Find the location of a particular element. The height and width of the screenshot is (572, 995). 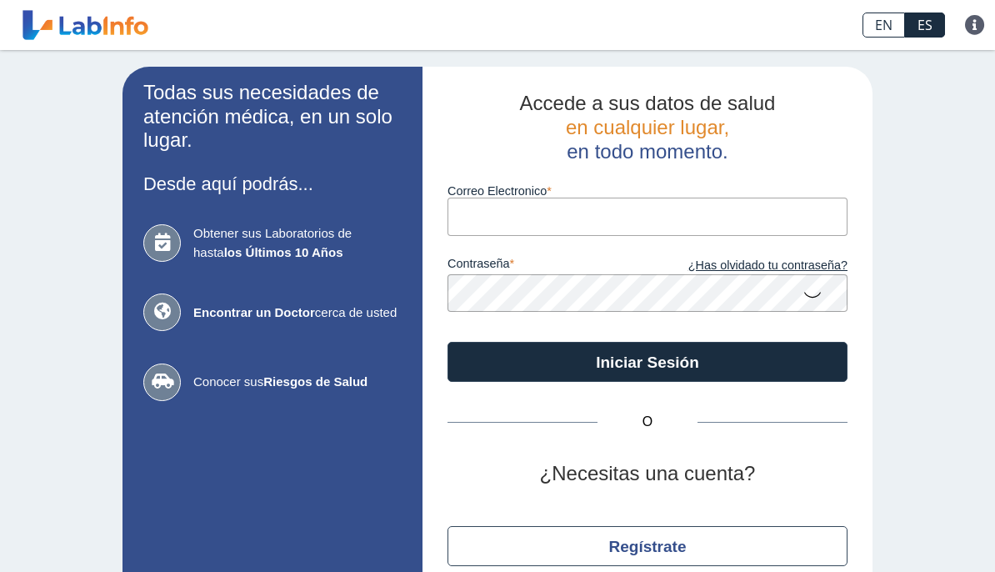

b: los Últimos 10 Años is located at coordinates (283, 252).